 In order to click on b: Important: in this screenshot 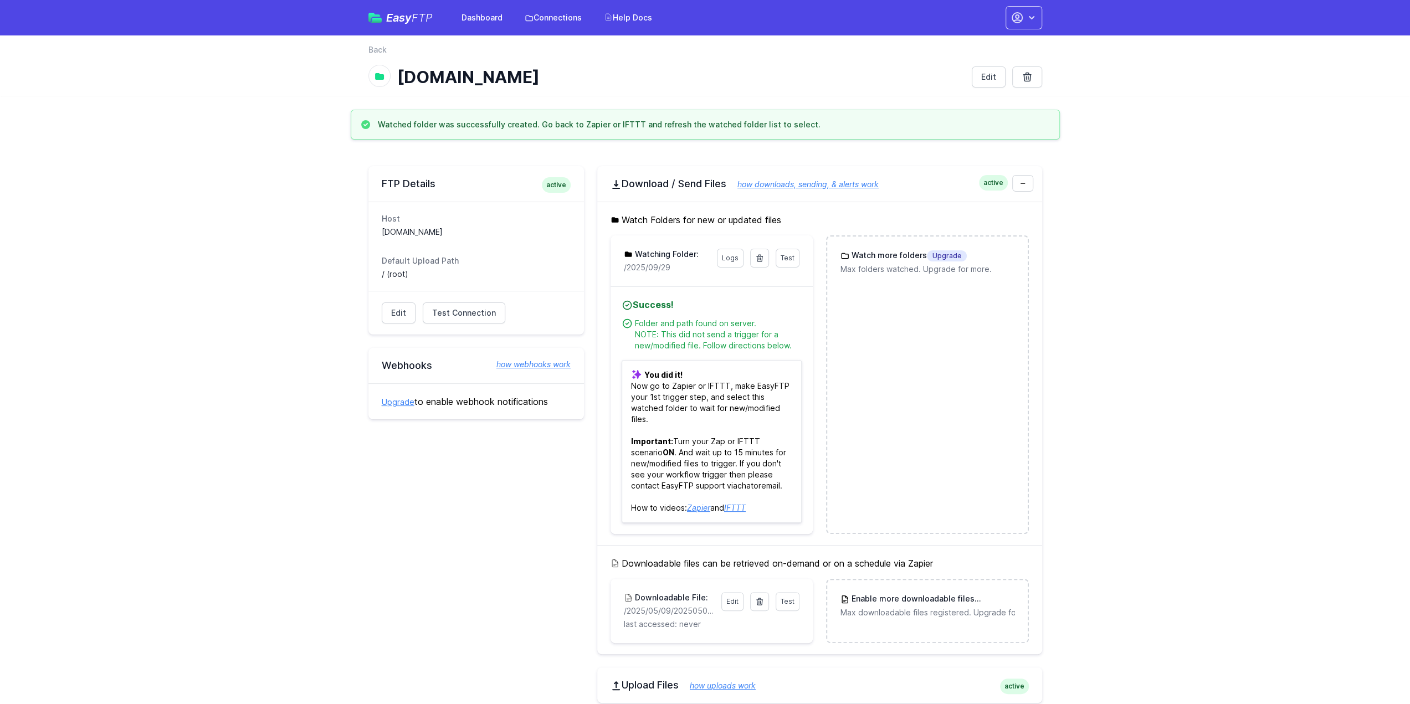, I will do `click(652, 441)`.